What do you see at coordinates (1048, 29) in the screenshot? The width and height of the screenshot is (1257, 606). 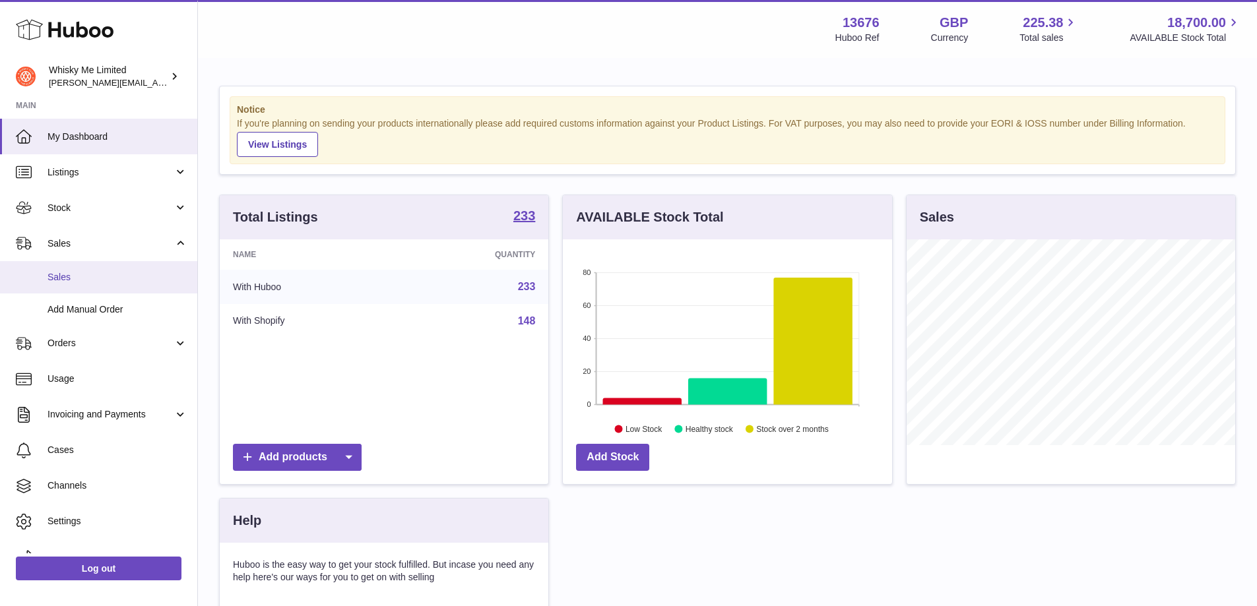 I see `a: 225.38 Total sales` at bounding box center [1048, 29].